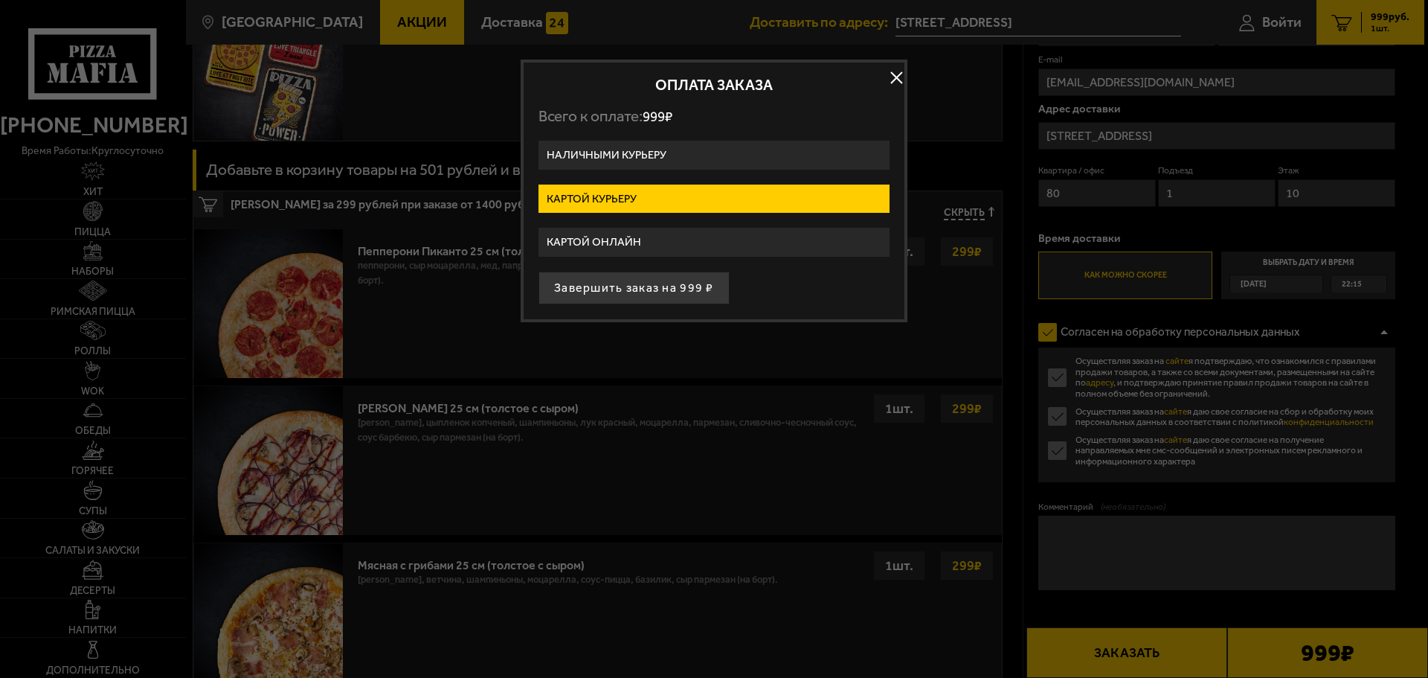  Describe the element at coordinates (658, 116) in the screenshot. I see `span: 999 ₽` at that location.